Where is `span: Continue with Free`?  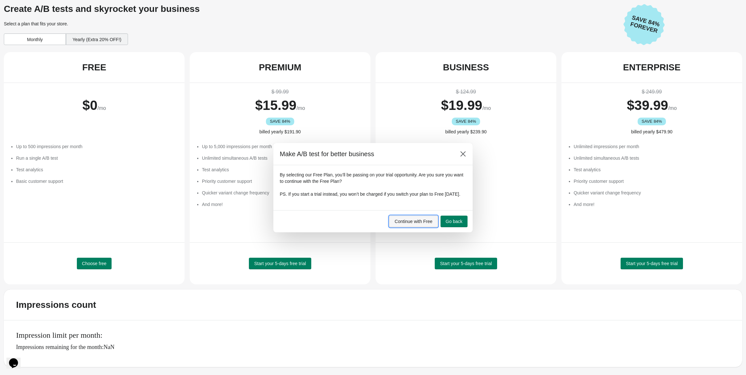 span: Continue with Free is located at coordinates (413, 221).